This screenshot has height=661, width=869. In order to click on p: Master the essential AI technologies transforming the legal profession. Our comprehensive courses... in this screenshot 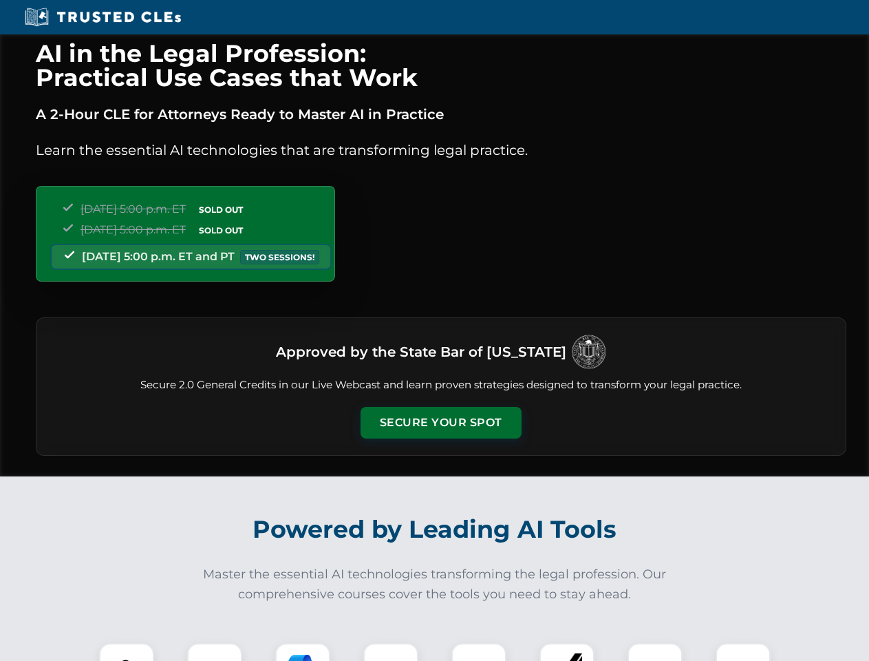, I will do `click(435, 584)`.